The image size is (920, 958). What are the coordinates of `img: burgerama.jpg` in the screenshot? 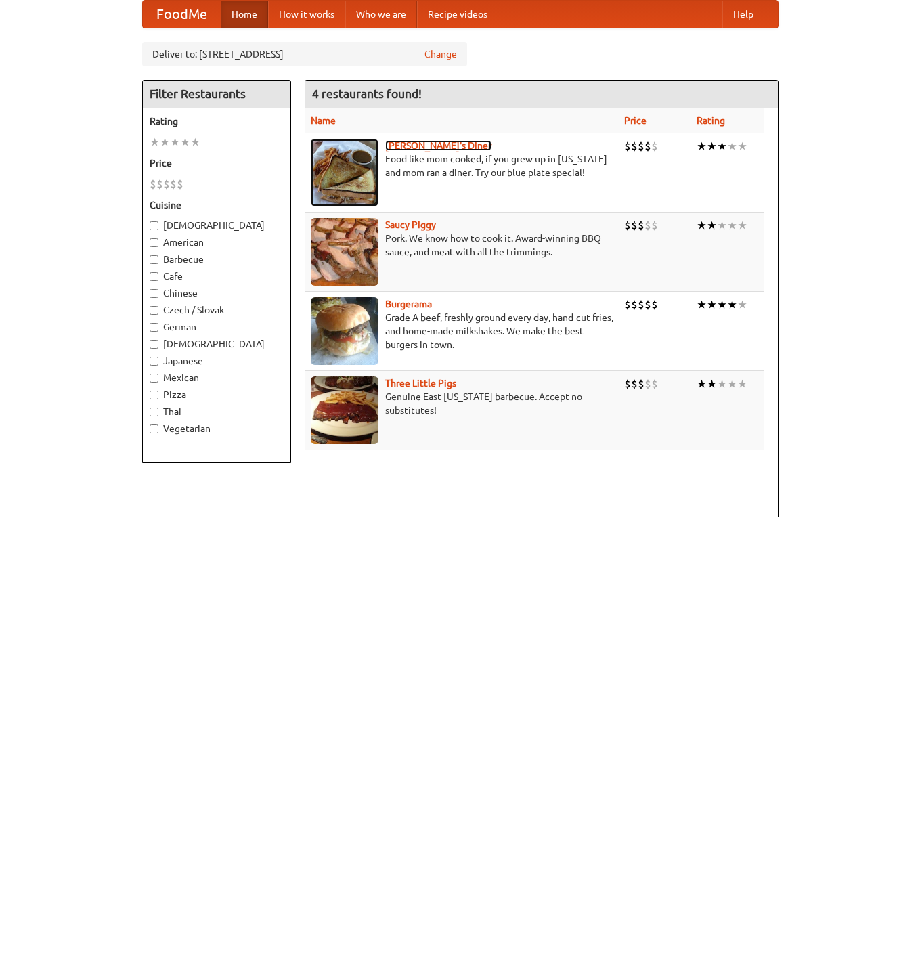 It's located at (345, 331).